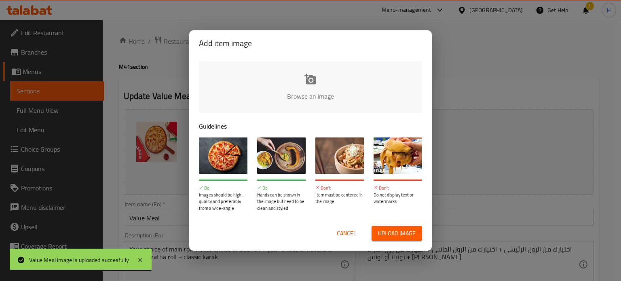 The image size is (621, 281). I want to click on button: Cancel, so click(347, 233).